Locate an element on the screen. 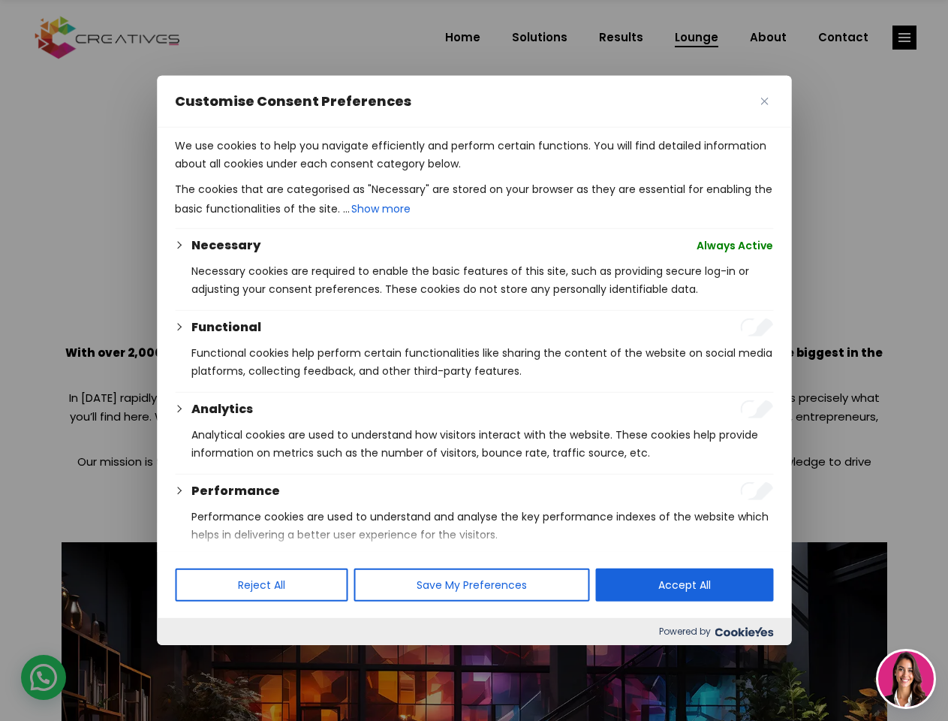 Image resolution: width=948 pixels, height=721 pixels. p: Analytical cookies are used to understand how visitors interact with the website. These cookies h... is located at coordinates (482, 444).